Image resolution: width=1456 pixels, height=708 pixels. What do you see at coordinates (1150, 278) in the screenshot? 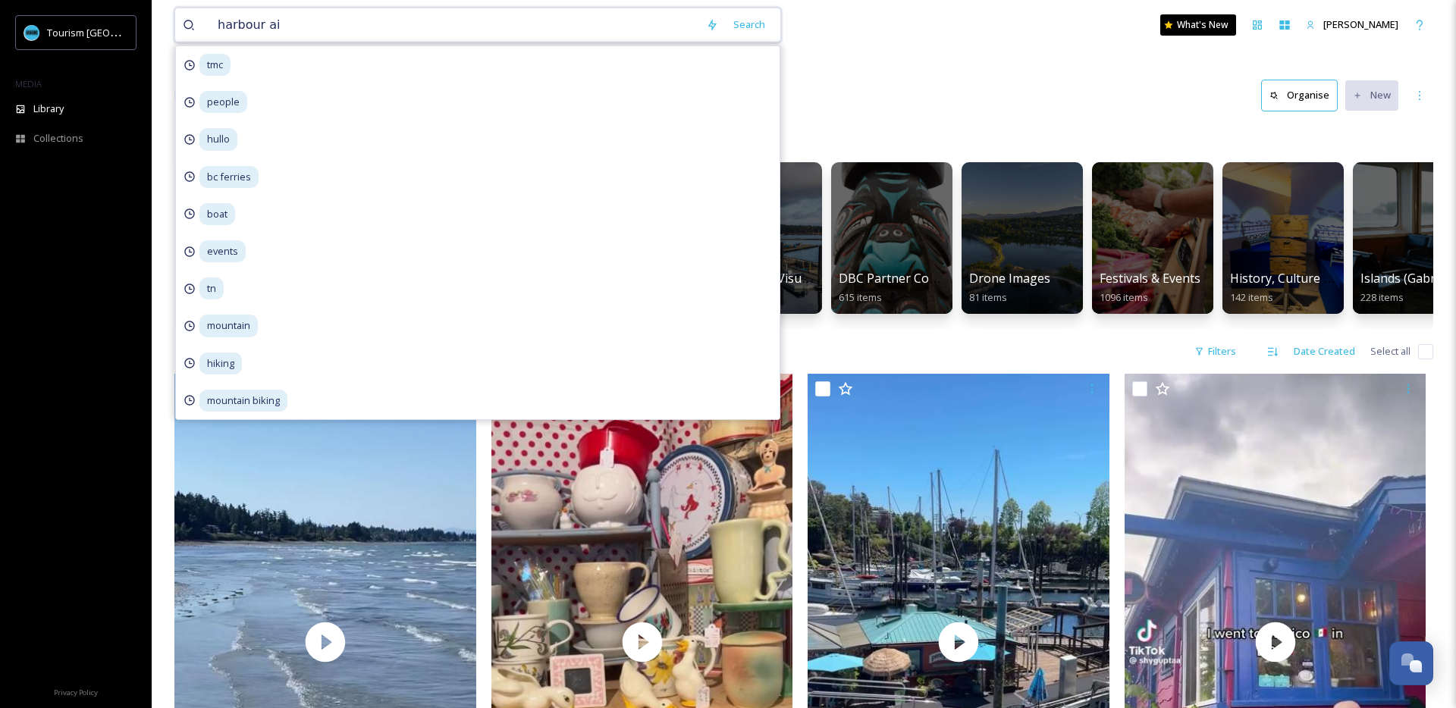
I see `span: Festivals & Events` at bounding box center [1150, 278].